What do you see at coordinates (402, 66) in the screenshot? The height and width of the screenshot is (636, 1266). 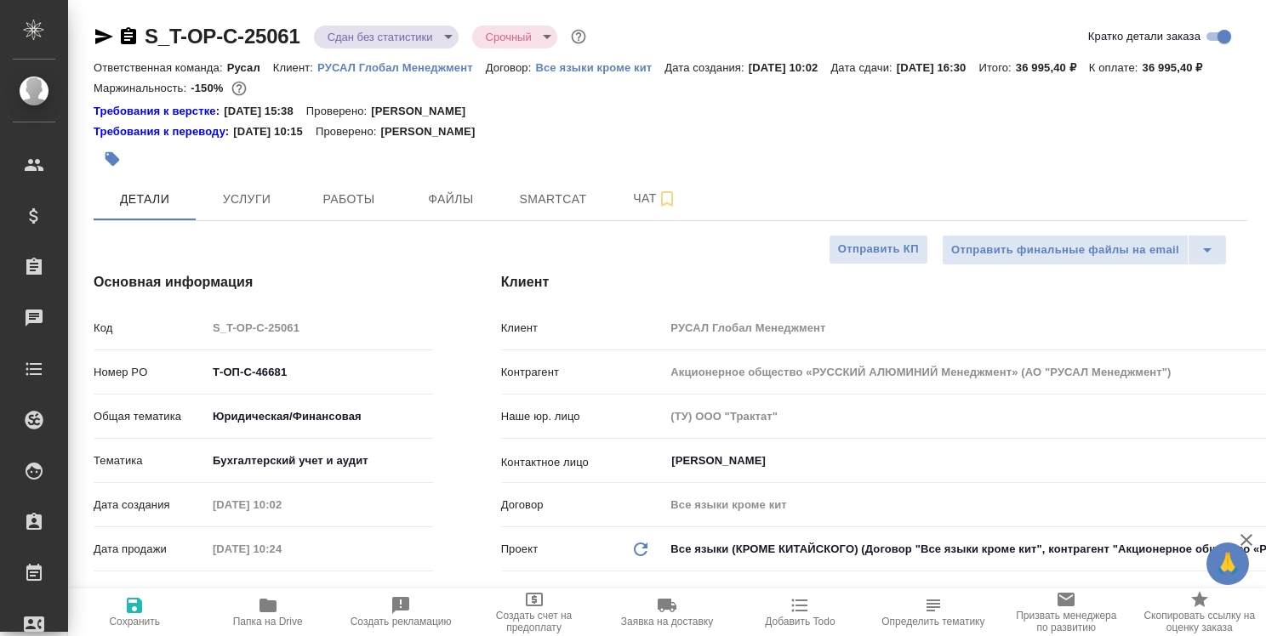 I see `a: РУСАЛ Глобал Менеджмент` at bounding box center [402, 66].